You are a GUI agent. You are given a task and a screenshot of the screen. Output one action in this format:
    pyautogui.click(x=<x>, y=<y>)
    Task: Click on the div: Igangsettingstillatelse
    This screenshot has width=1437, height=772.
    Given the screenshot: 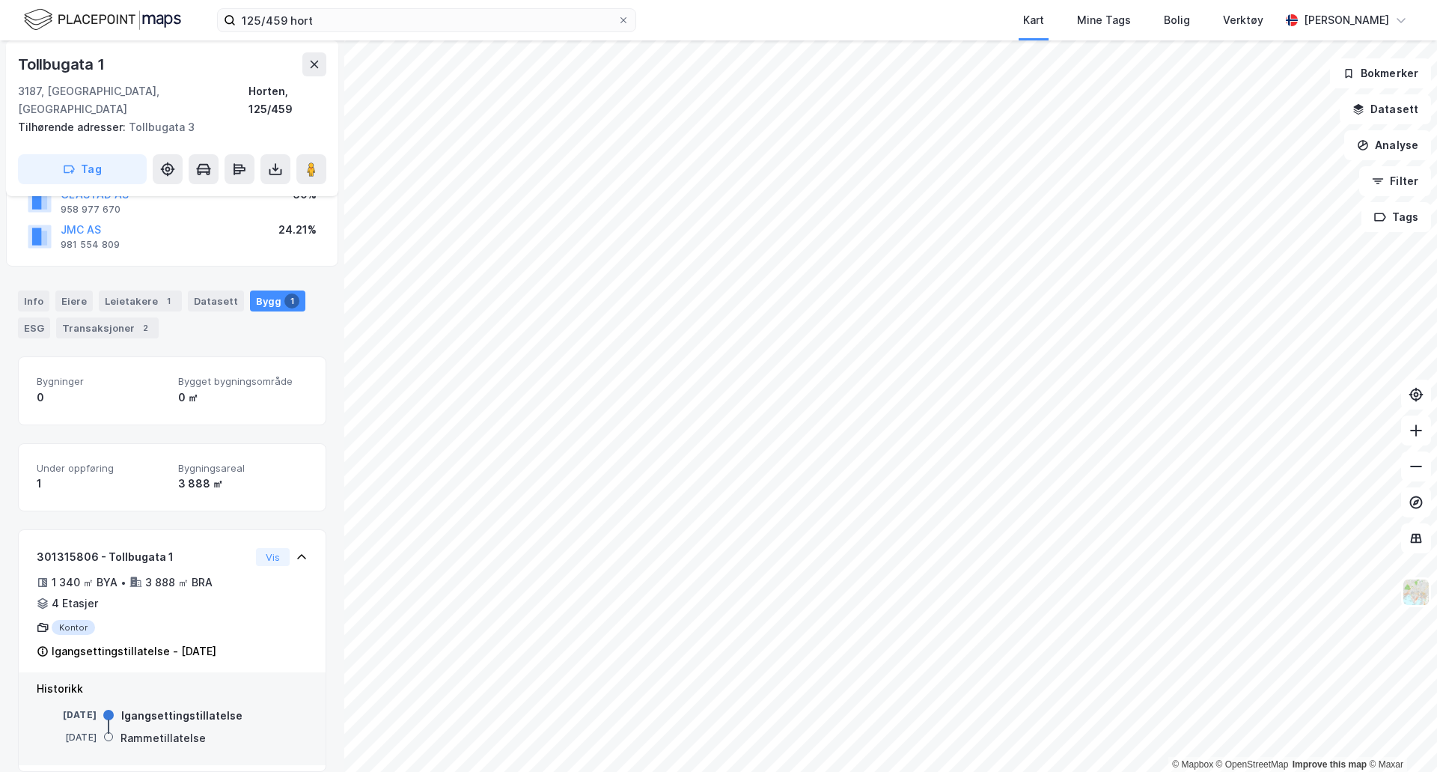 What is the action you would take?
    pyautogui.click(x=182, y=716)
    